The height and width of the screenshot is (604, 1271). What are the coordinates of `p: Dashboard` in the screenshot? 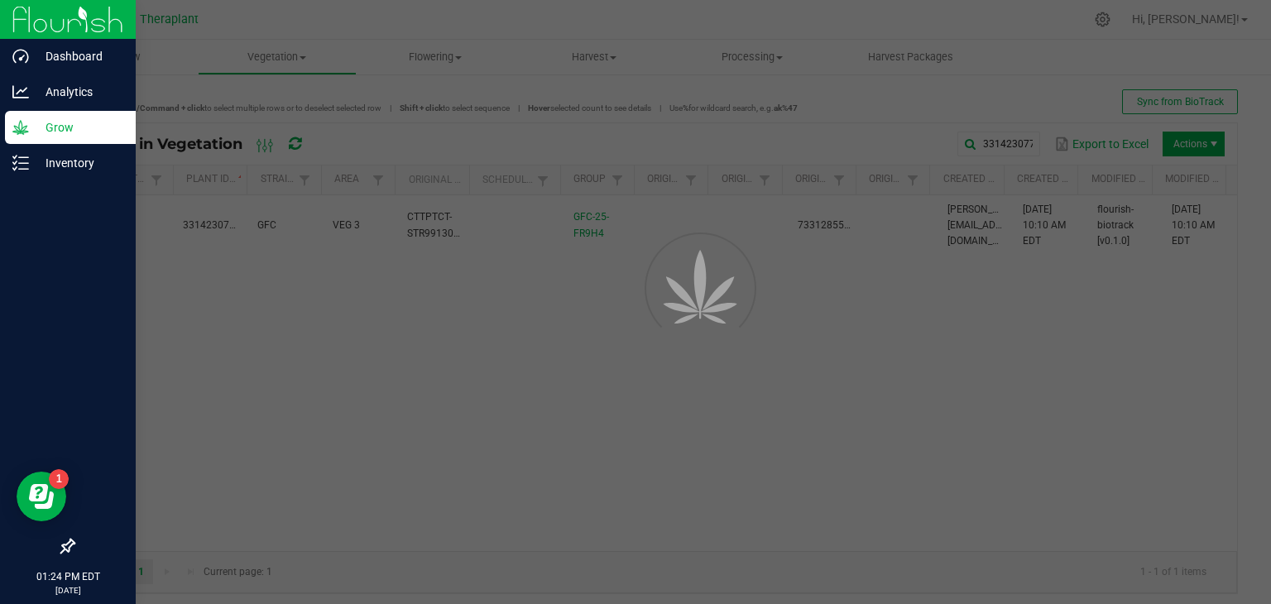 It's located at (79, 56).